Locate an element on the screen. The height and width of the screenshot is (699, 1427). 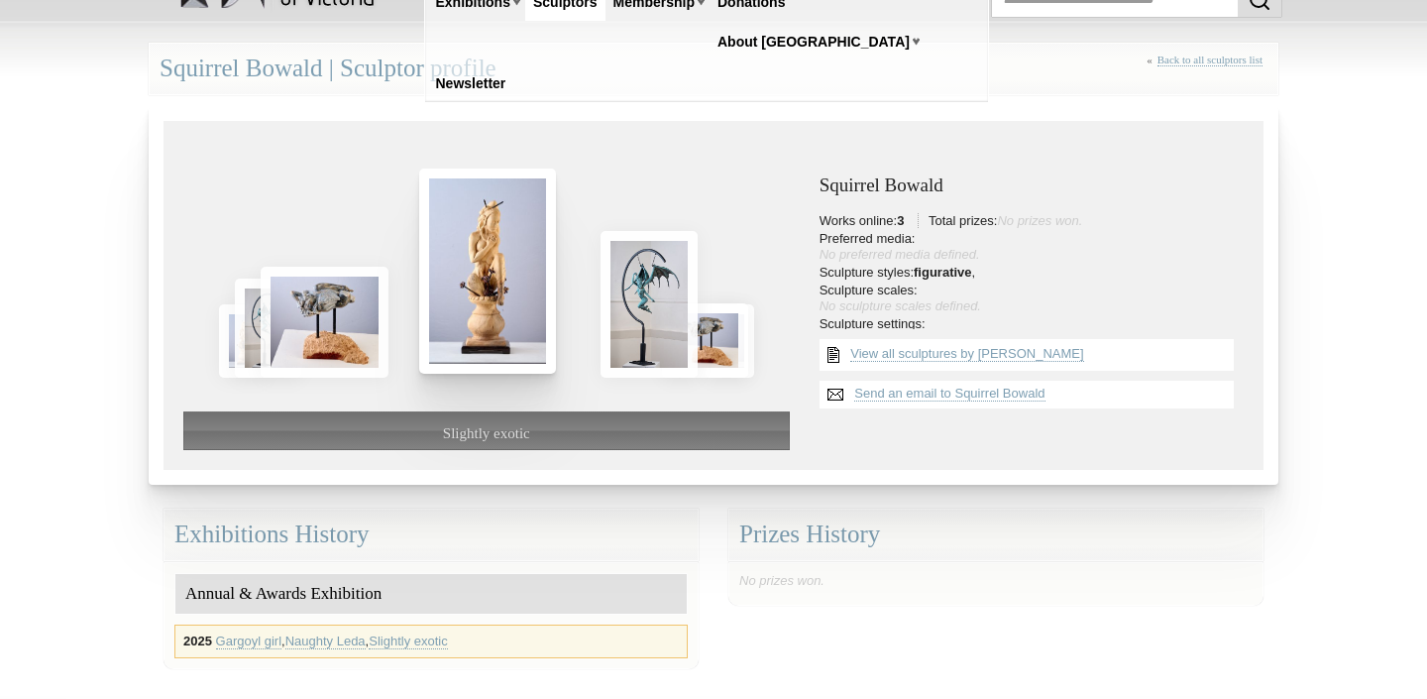
span: Slightly exotic is located at coordinates (487, 433).